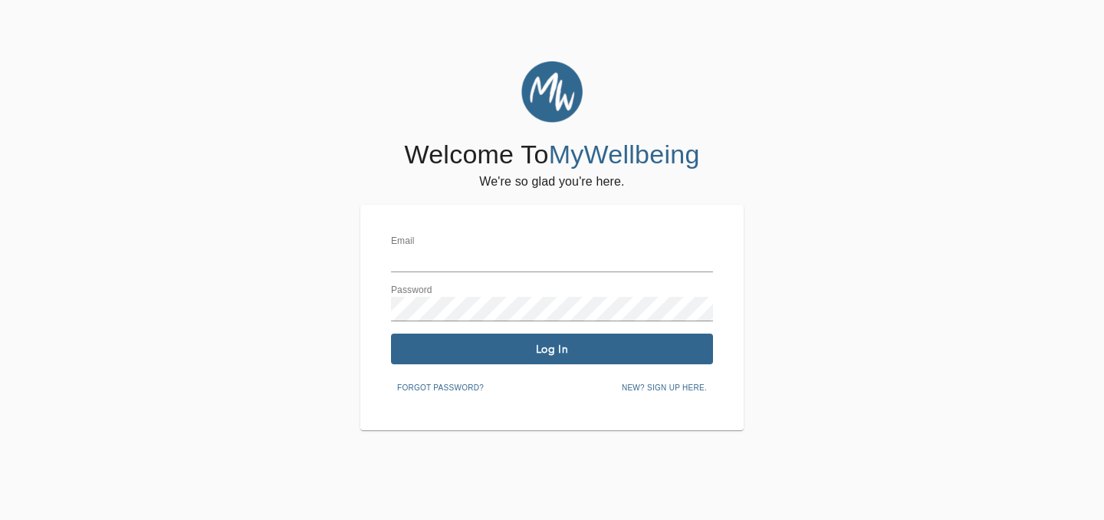 The image size is (1104, 520). I want to click on span: New? Sign up here., so click(664, 388).